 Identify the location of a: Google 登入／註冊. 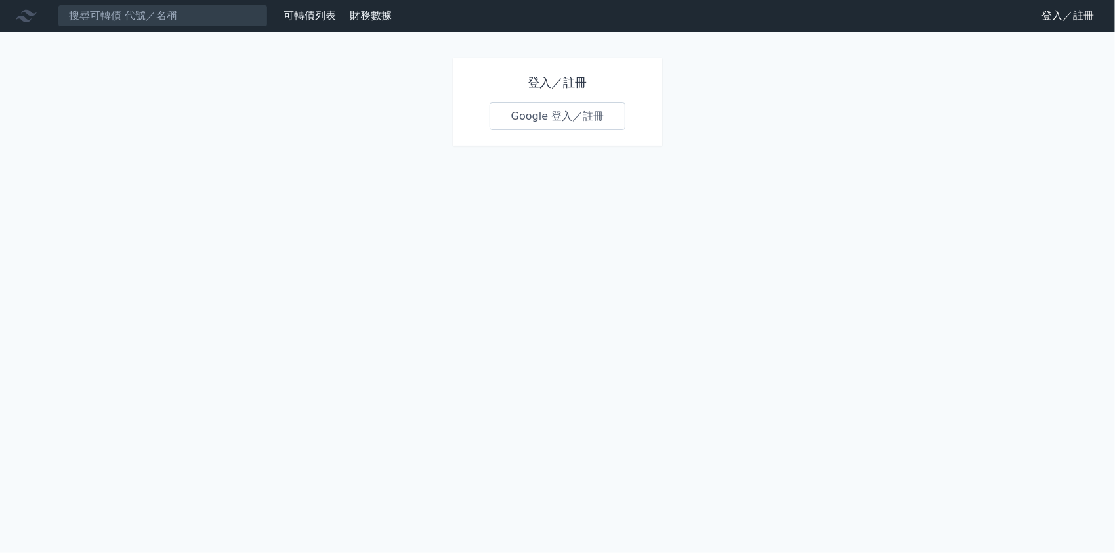
(558, 116).